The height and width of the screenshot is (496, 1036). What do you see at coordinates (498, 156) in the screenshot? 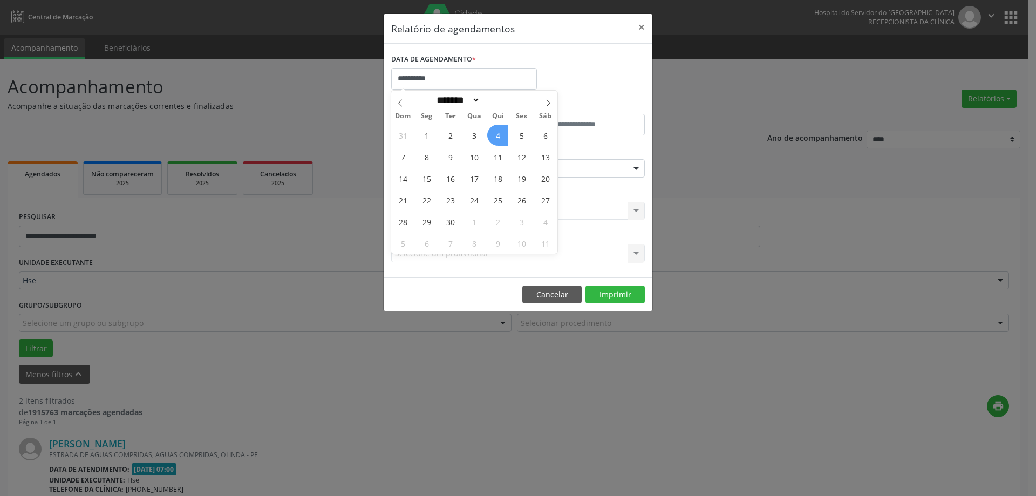
I see `span: Setembro 11, 2025` at bounding box center [498, 156].